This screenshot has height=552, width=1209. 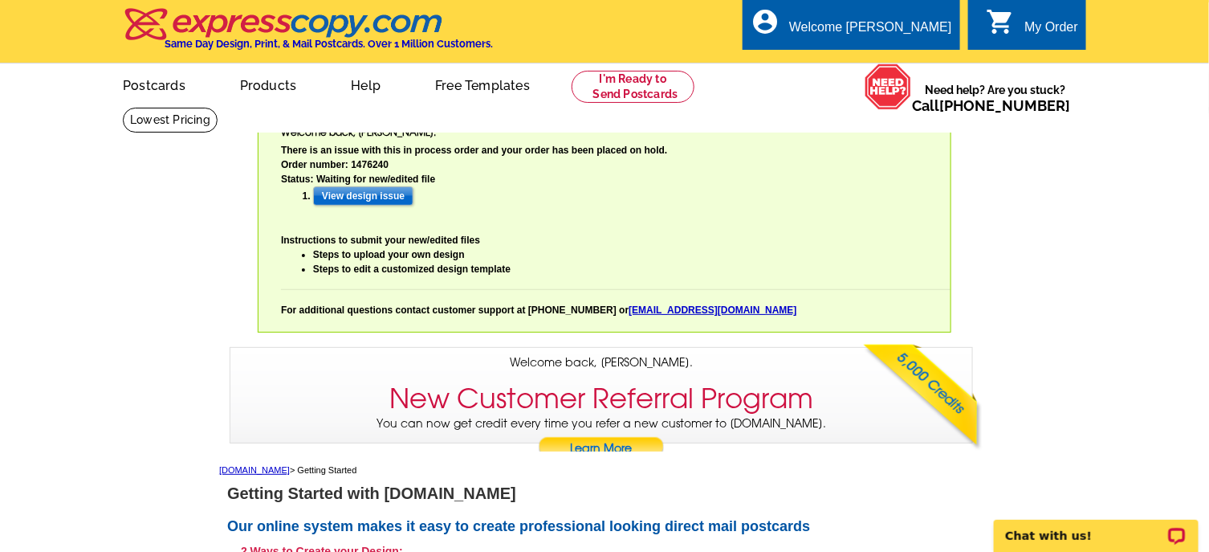 What do you see at coordinates (307, 35) in the screenshot?
I see `a: Same Day Design, Print, & Mail Postcards. Over 1 Million Customers.` at bounding box center [307, 35].